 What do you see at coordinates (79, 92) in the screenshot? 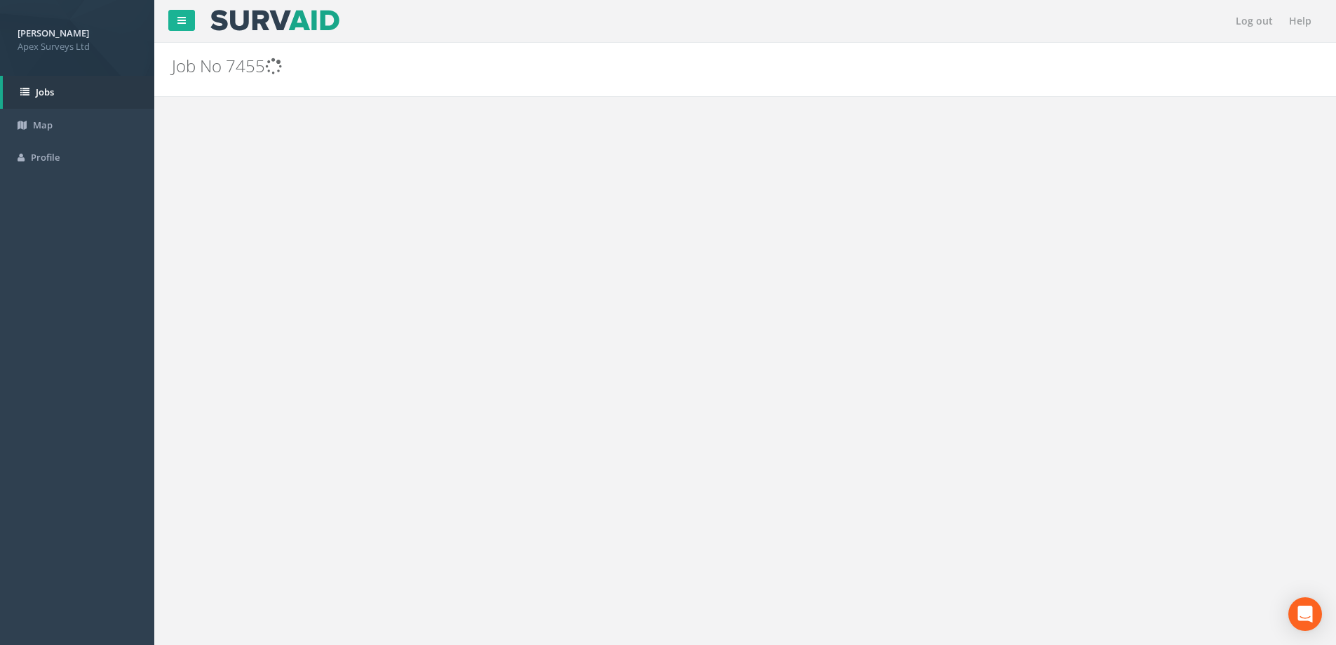
I see `a: Jobs` at bounding box center [79, 92].